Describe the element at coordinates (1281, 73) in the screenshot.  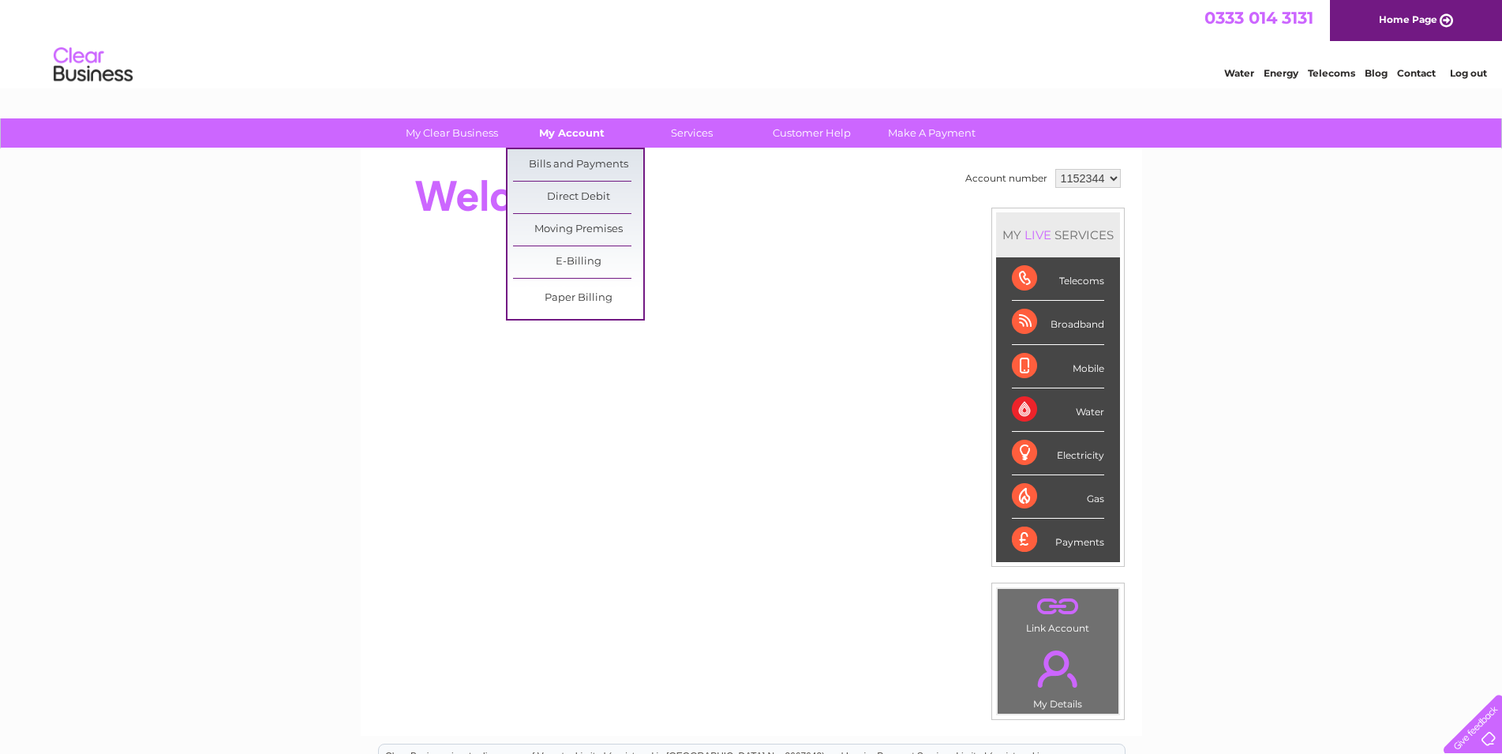
I see `a: Energy` at that location.